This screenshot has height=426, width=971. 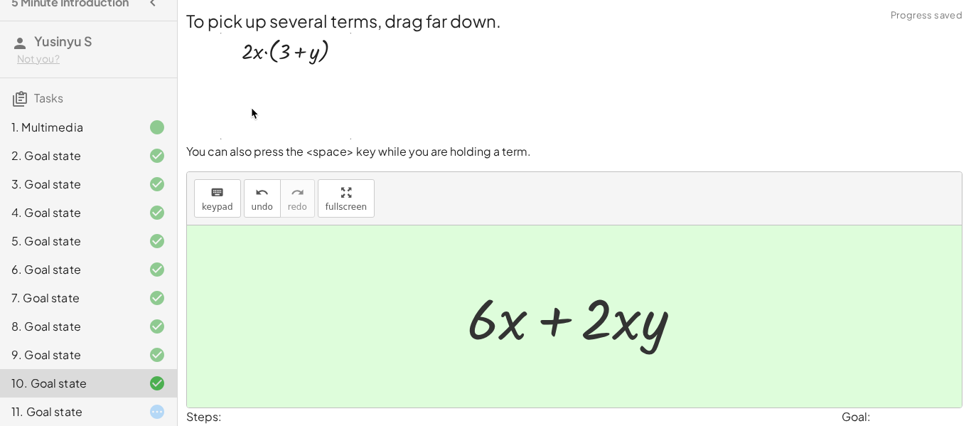 I want to click on div: 7. Goal state, so click(x=68, y=298).